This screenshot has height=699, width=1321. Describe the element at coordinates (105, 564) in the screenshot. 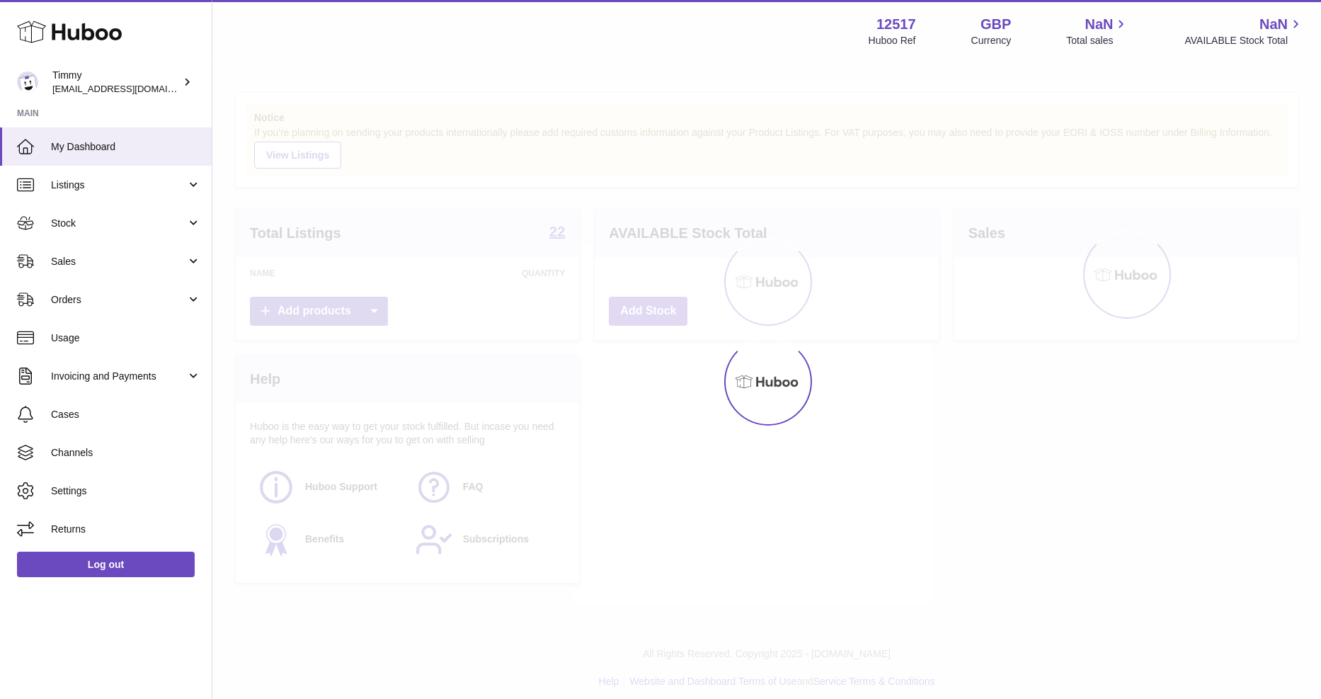

I see `a: Log out` at that location.